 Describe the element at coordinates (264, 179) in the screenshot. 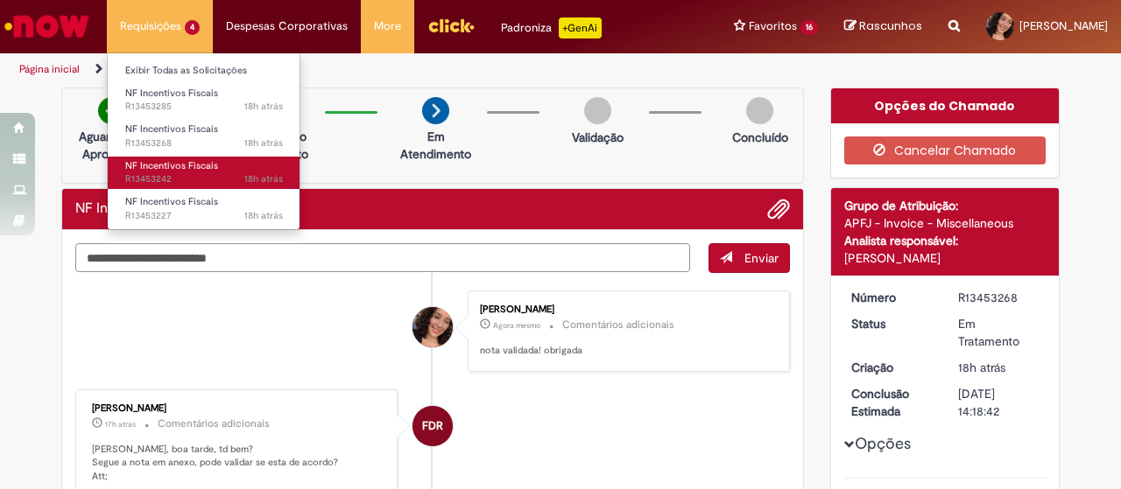

I see `time: 27/08/2025 15:39:14` at that location.